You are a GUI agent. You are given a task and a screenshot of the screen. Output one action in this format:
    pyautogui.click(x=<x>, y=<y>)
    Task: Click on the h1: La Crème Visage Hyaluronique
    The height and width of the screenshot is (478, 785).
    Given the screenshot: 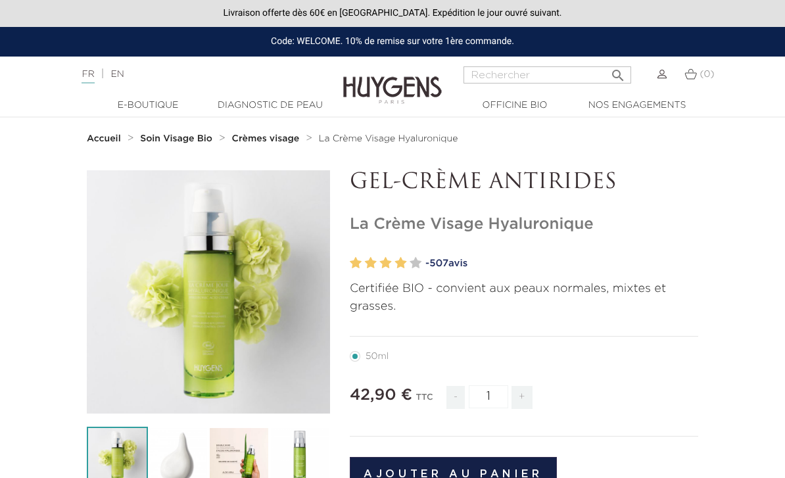 What is the action you would take?
    pyautogui.click(x=524, y=224)
    